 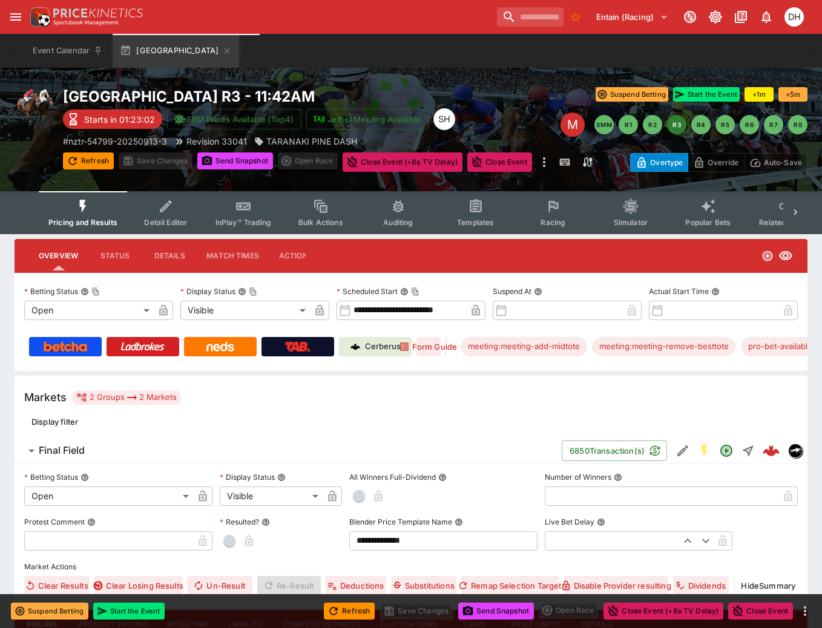 What do you see at coordinates (306, 141) in the screenshot?
I see `div: TARANAKI PINE DASH` at bounding box center [306, 141].